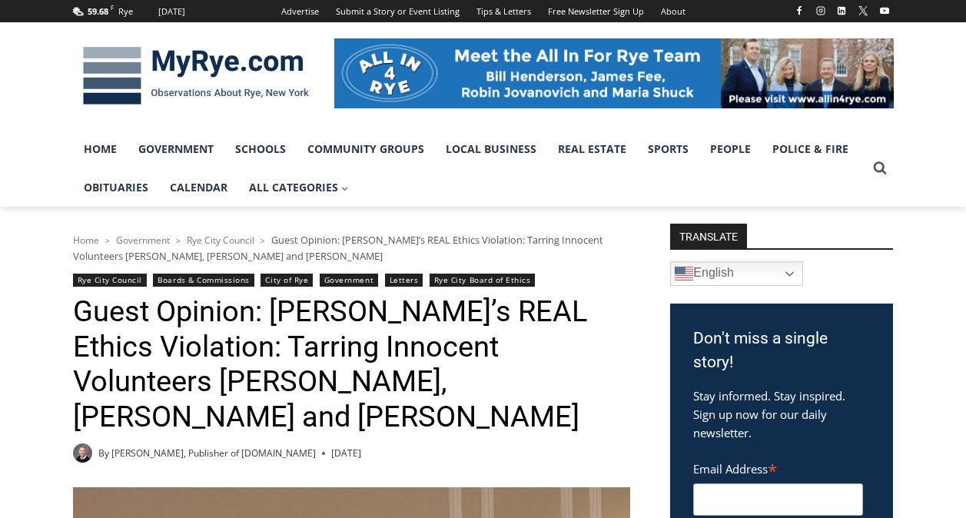 Image resolution: width=966 pixels, height=518 pixels. I want to click on nav: Primary Navigation, so click(470, 168).